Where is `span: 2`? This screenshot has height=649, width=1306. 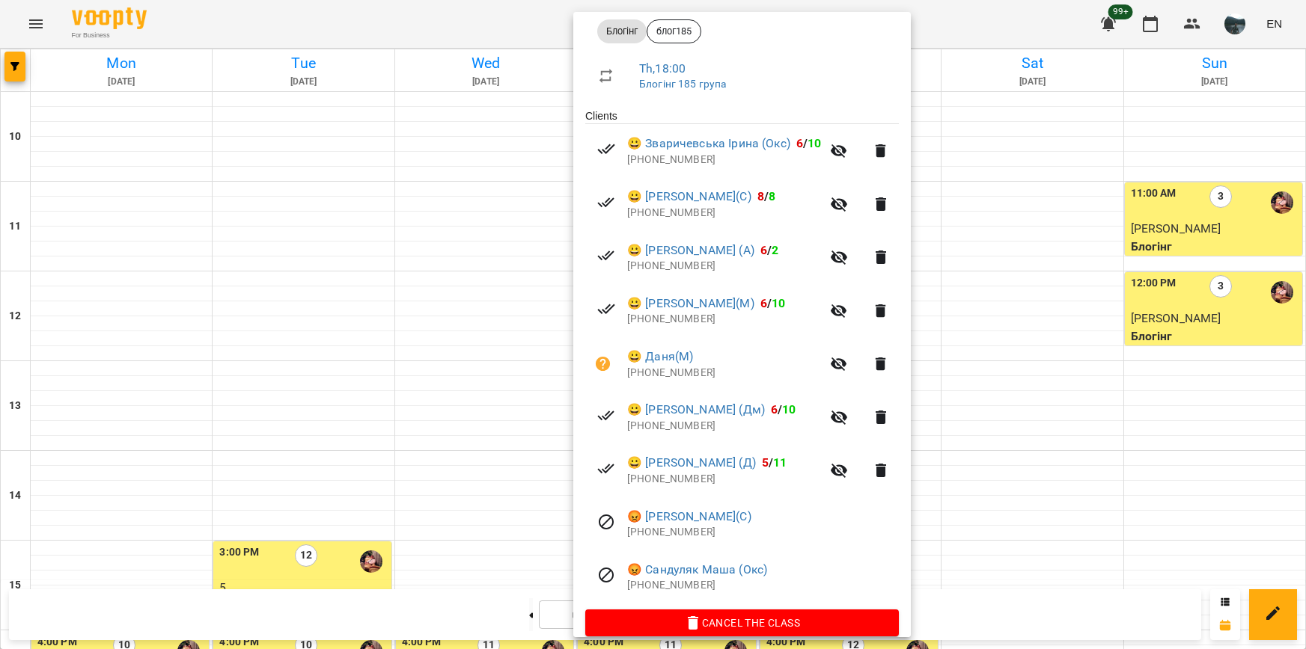
span: 2 is located at coordinates (774, 250).